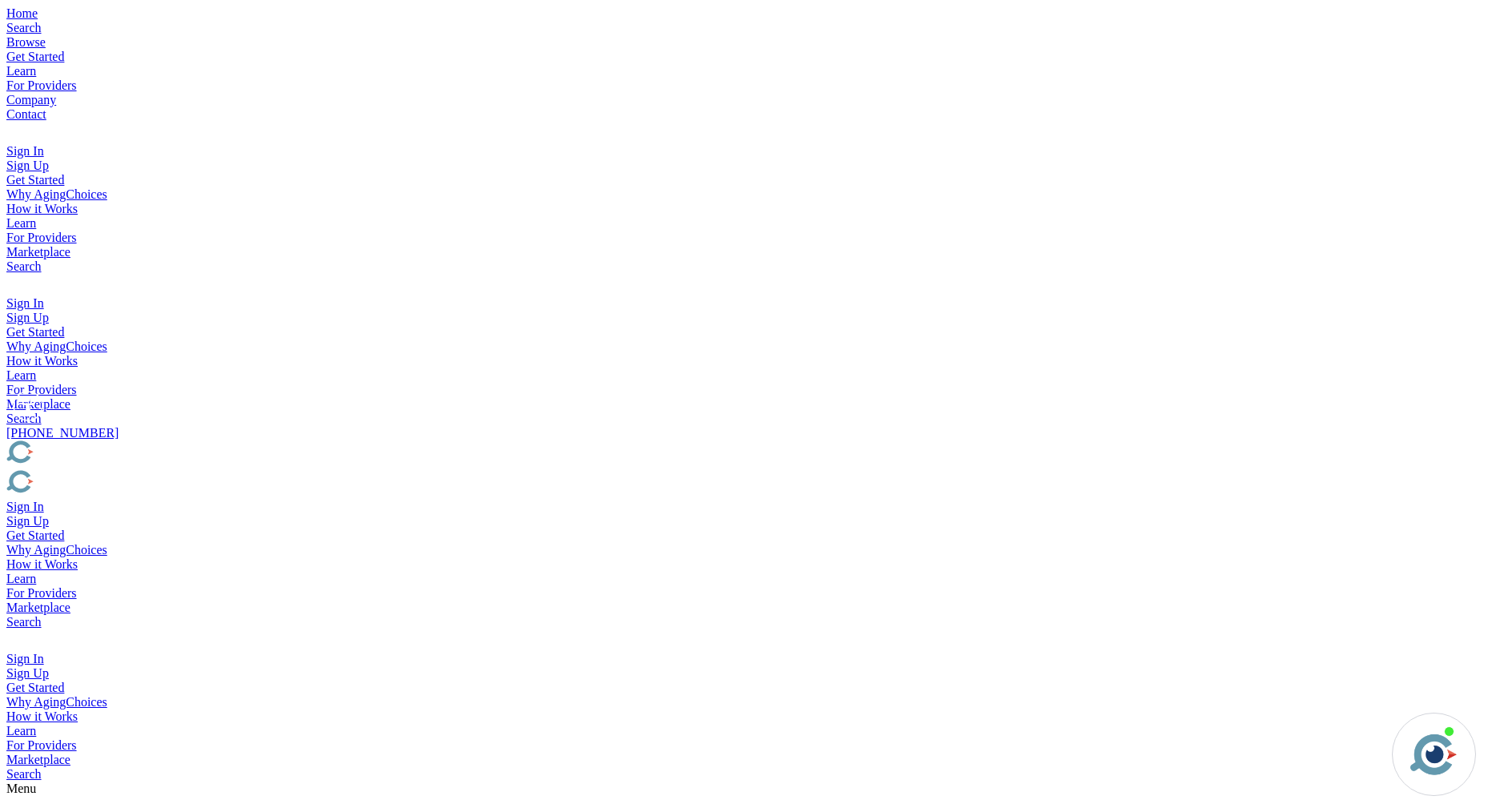 The width and height of the screenshot is (1492, 812). I want to click on a: For Providers, so click(42, 85).